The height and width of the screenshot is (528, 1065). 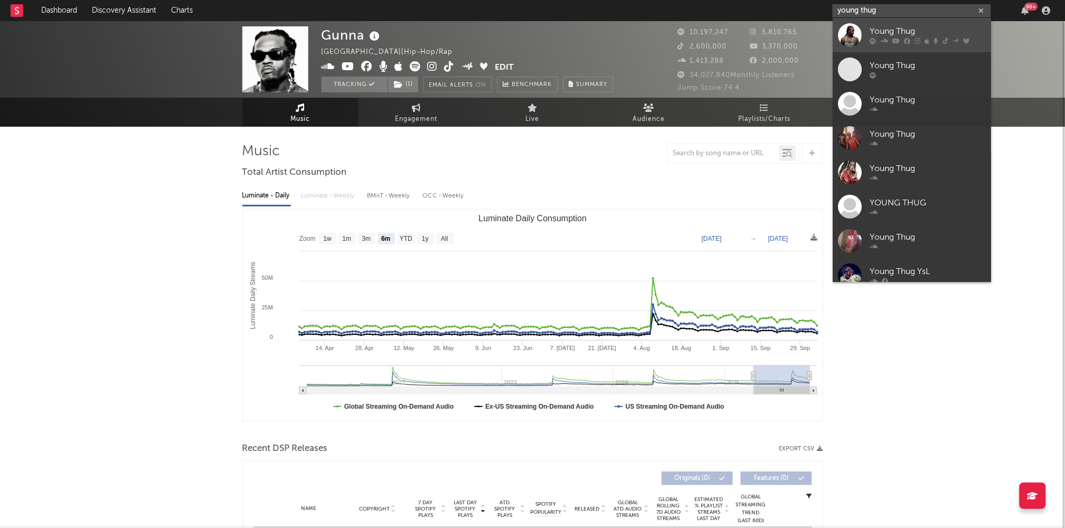 What do you see at coordinates (675, 407) in the screenshot?
I see `text: US Streaming On-Demand Audio` at bounding box center [675, 407].